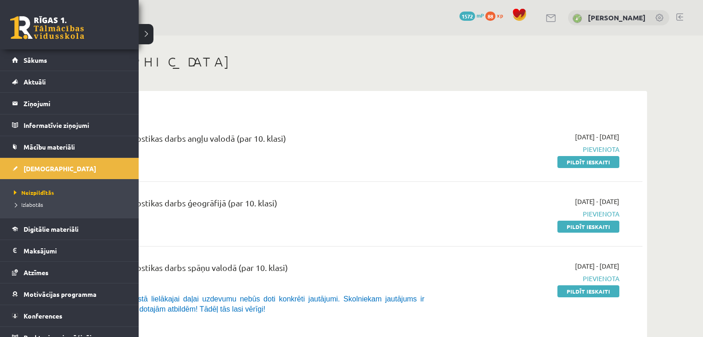 This screenshot has height=337, width=703. What do you see at coordinates (75, 104) in the screenshot?
I see `legend: Ziņojumi` at bounding box center [75, 104].